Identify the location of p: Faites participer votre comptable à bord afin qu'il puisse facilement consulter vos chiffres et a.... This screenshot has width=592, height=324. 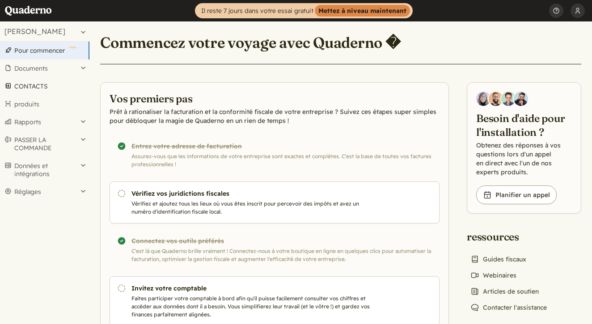
(252, 307).